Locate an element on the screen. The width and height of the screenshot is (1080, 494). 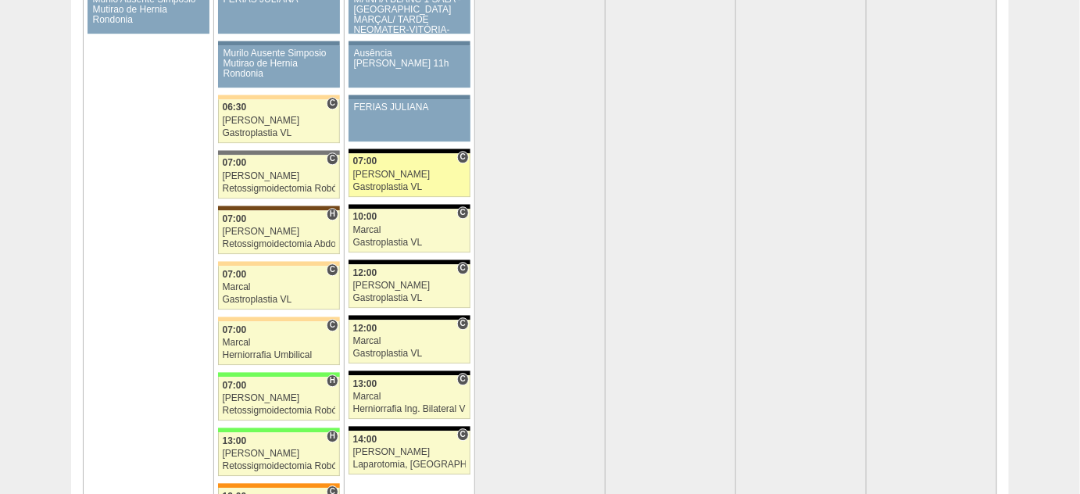
div: Key: Santa Joana is located at coordinates (279, 208).